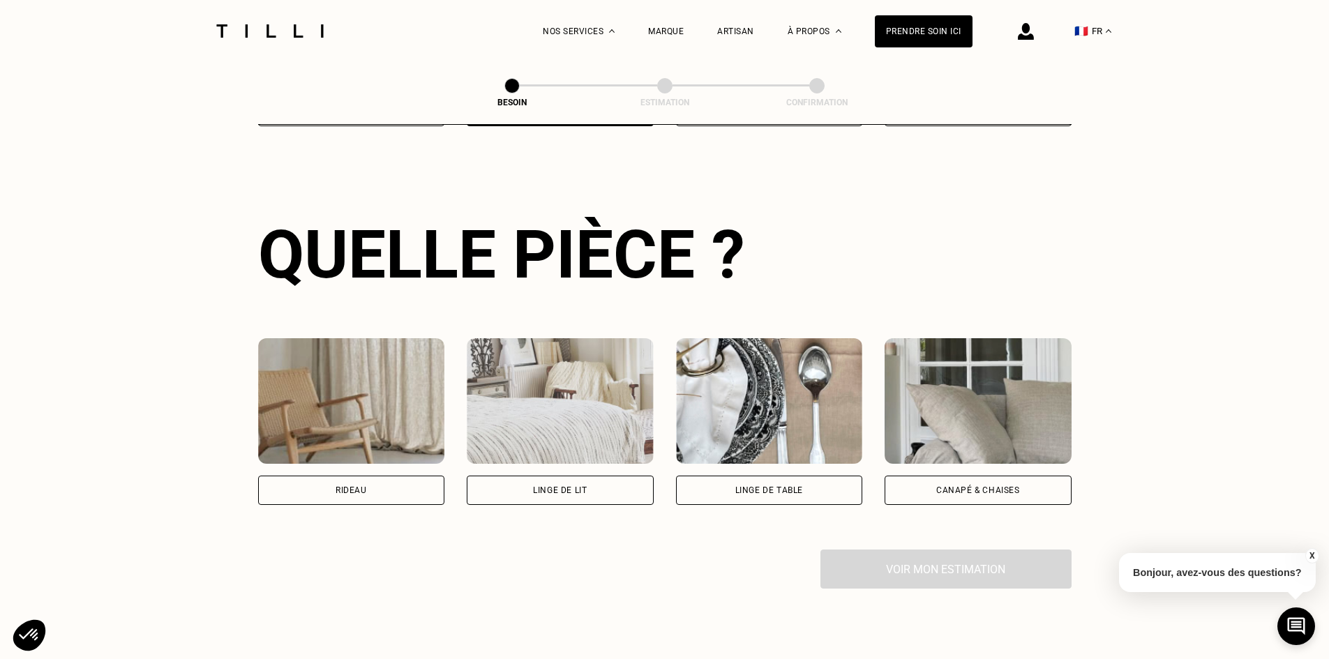  What do you see at coordinates (978, 491) in the screenshot?
I see `div: Canapé & chaises` at bounding box center [978, 491].